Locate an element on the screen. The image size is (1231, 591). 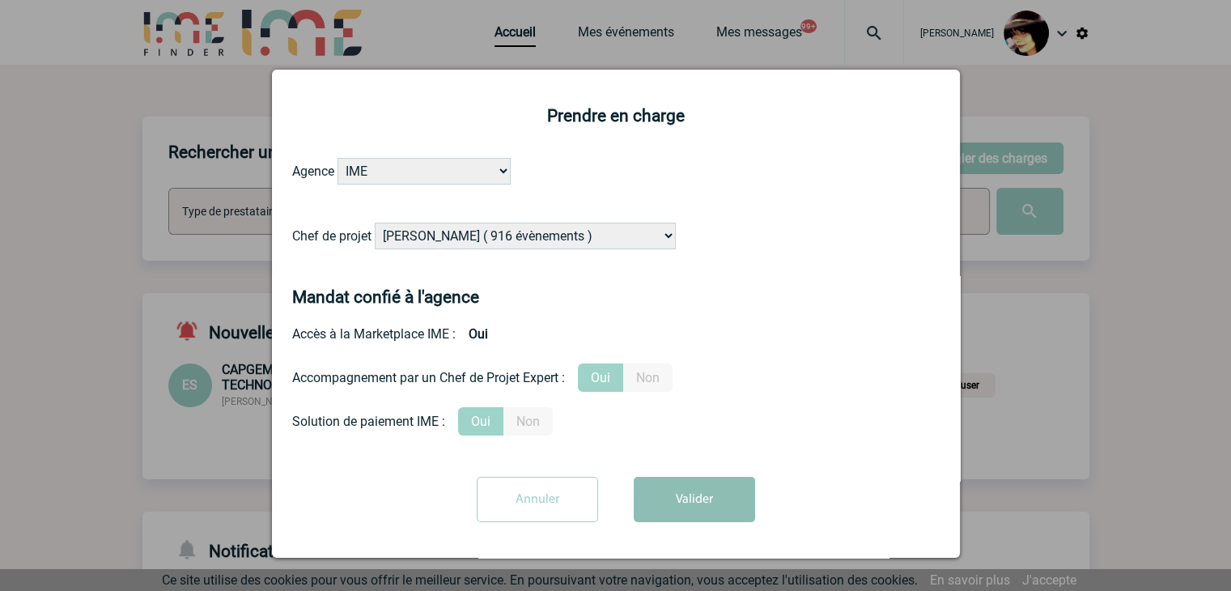
b: Oui is located at coordinates (478, 333).